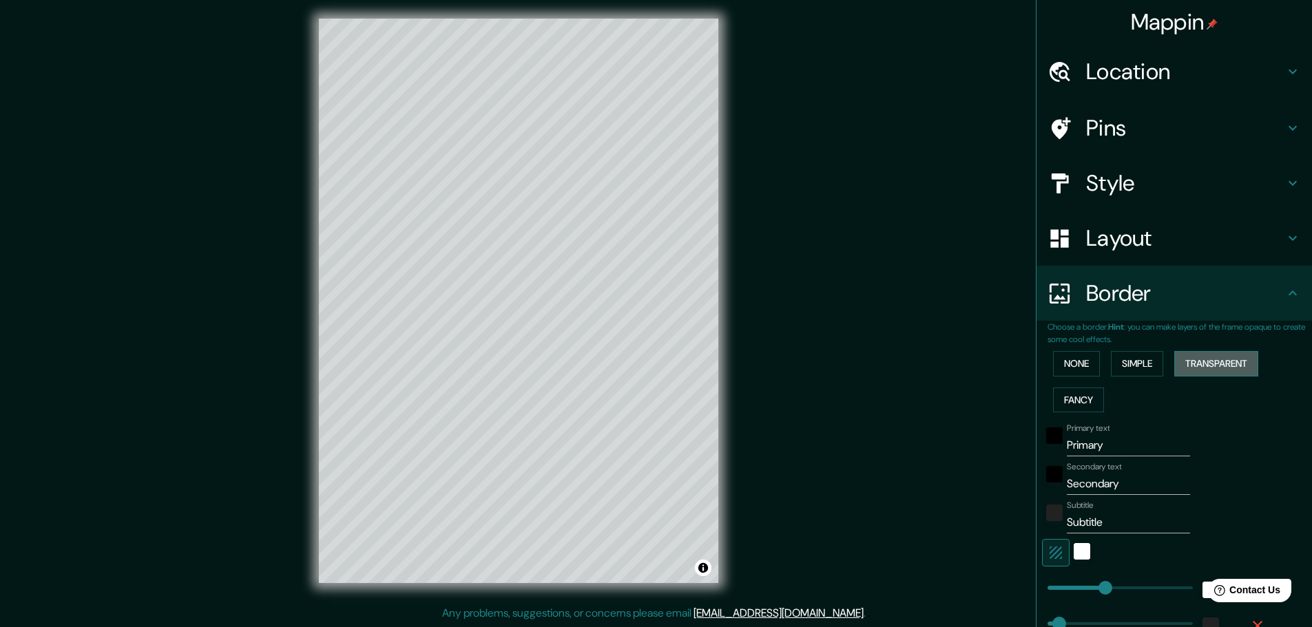  What do you see at coordinates (1137, 364) in the screenshot?
I see `button: Simple` at bounding box center [1137, 364].